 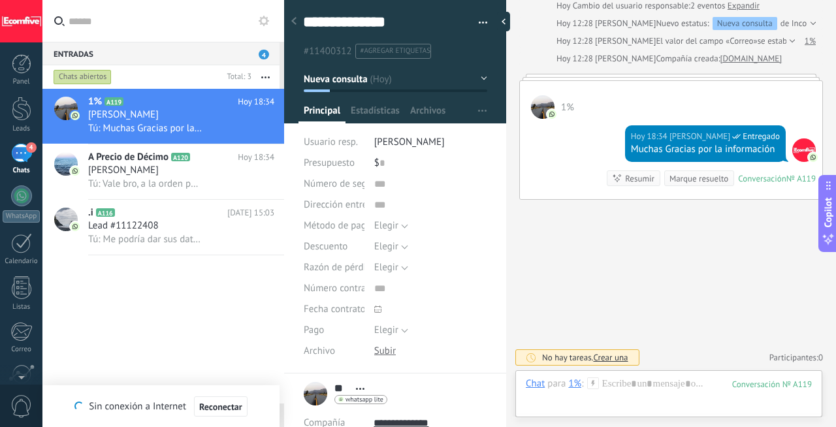 I want to click on div: Razón de pérdida, so click(x=334, y=268).